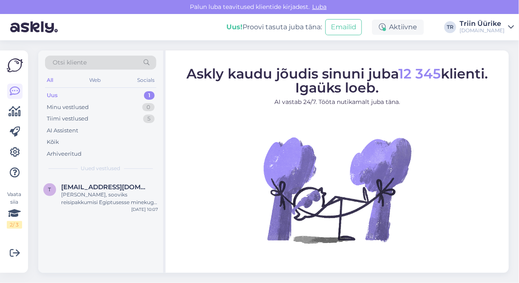 The height and width of the screenshot is (283, 519). I want to click on div: 0, so click(148, 107).